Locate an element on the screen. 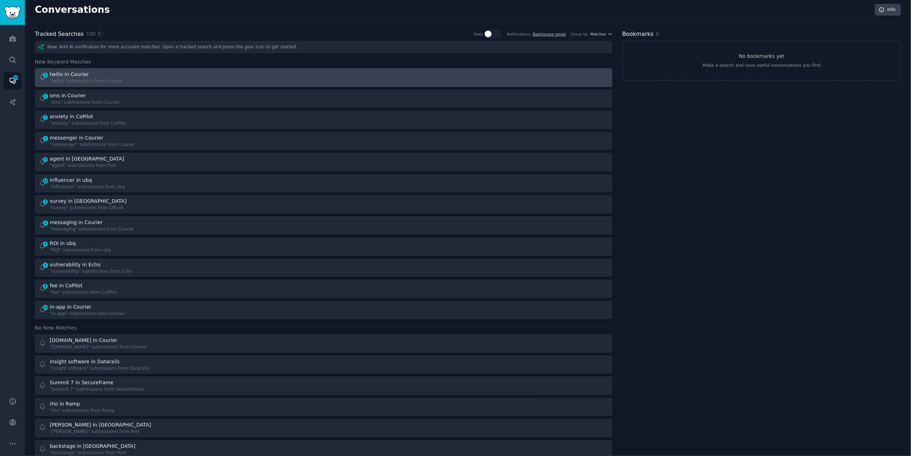 The height and width of the screenshot is (456, 911). div: Group by is located at coordinates (579, 34).